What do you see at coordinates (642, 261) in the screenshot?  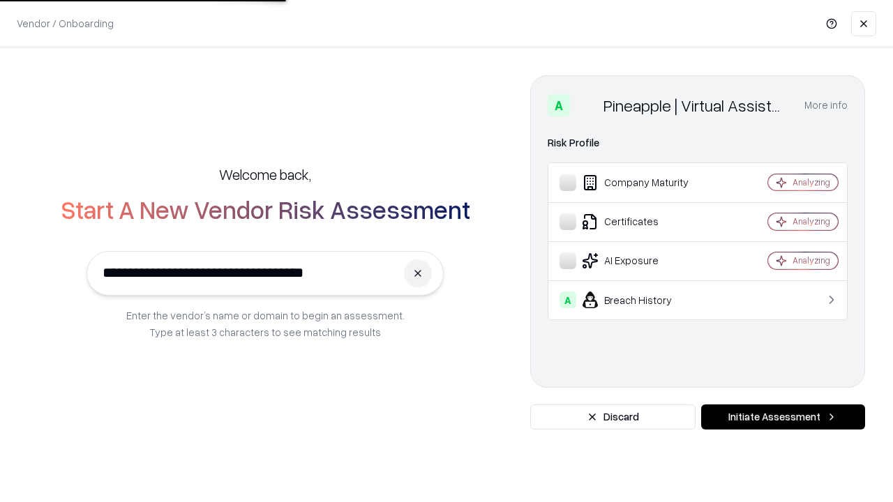 I see `div: AI Exposure` at bounding box center [642, 261].